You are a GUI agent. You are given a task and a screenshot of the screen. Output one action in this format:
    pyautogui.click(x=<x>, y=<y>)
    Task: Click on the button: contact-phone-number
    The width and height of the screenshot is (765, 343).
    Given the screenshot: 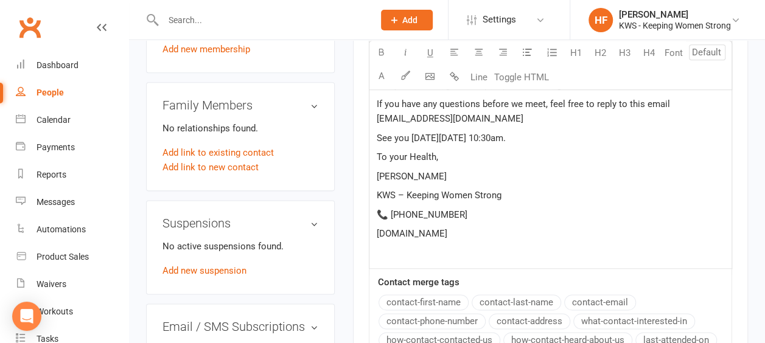 What is the action you would take?
    pyautogui.click(x=432, y=321)
    